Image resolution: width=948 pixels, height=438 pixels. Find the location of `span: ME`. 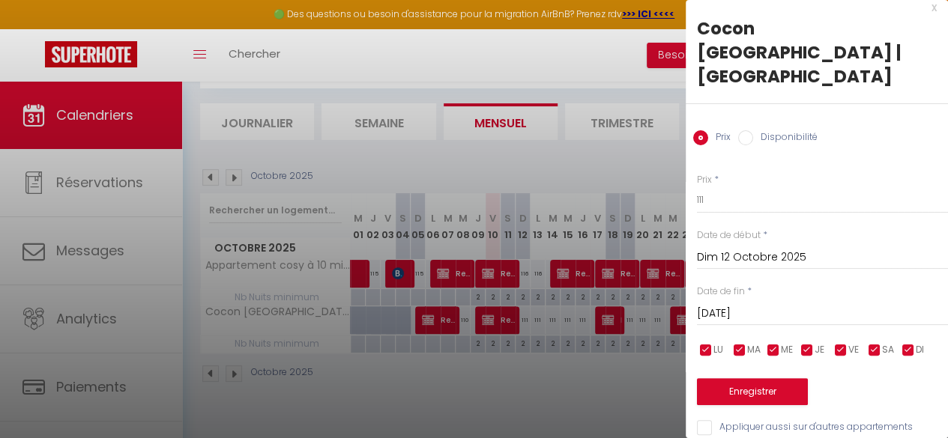

span: ME is located at coordinates (787, 350).